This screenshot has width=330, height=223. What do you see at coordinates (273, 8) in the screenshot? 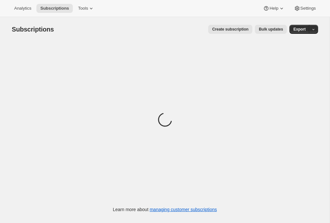
I see `span: Help` at bounding box center [273, 8].